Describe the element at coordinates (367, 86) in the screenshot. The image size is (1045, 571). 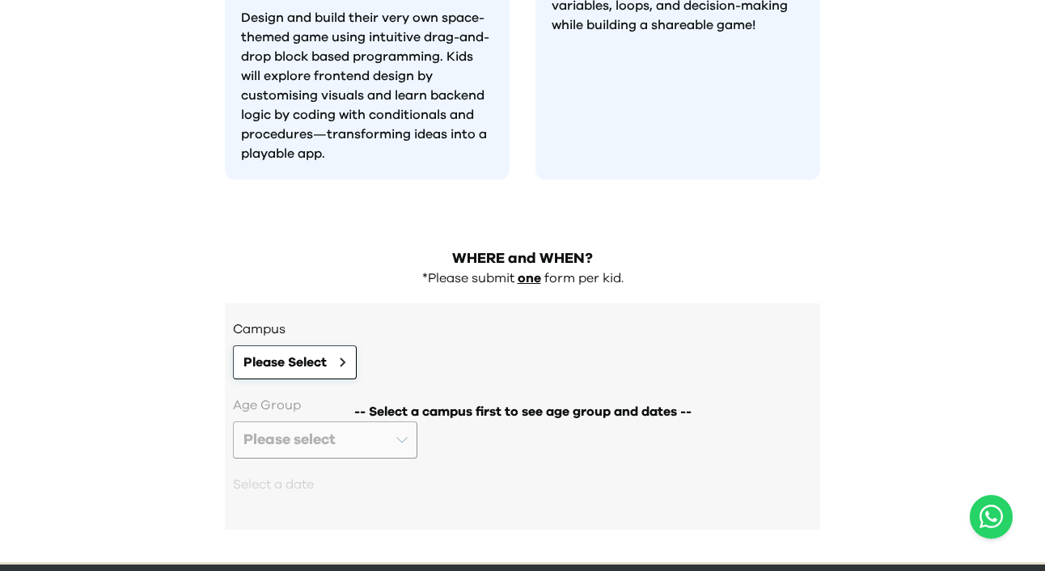
I see `p: Design and build their very own space-themed game using intuitive drag-and-drop block based progr...` at that location.